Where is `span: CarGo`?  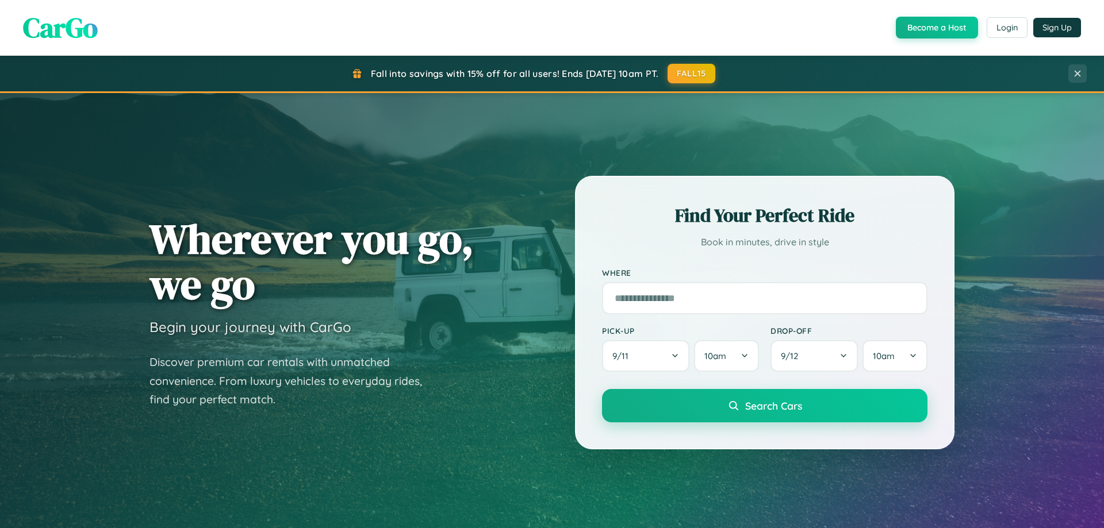 span: CarGo is located at coordinates (60, 28).